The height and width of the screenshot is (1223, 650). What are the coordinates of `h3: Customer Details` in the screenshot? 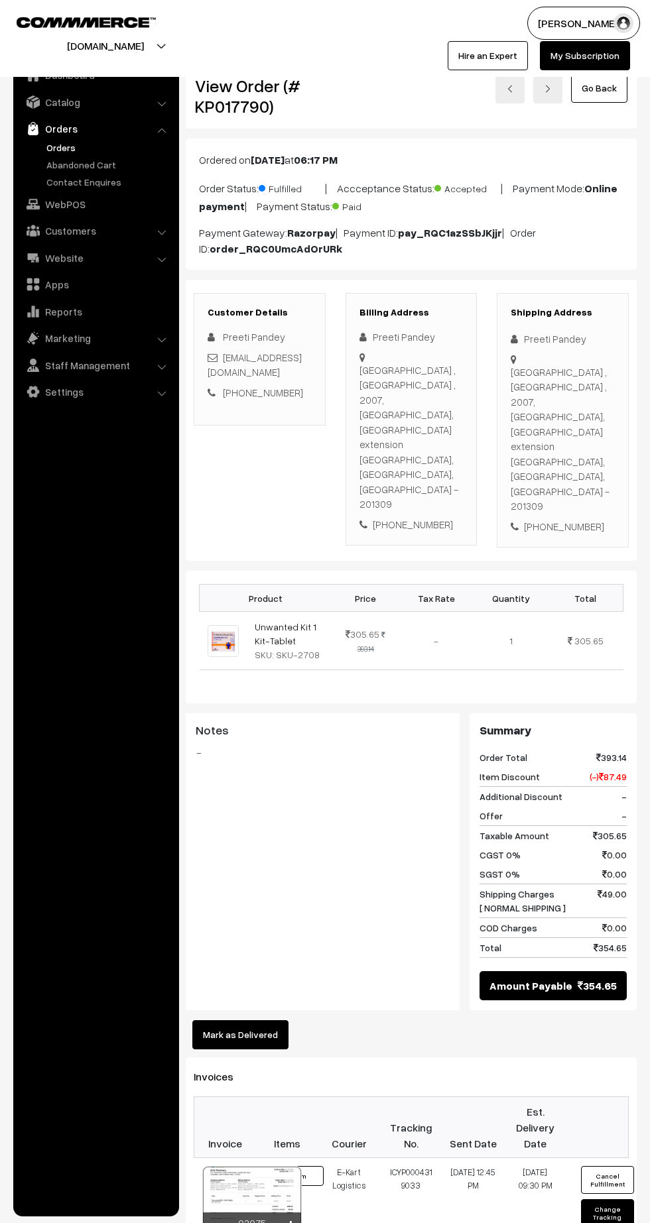 It's located at (259, 312).